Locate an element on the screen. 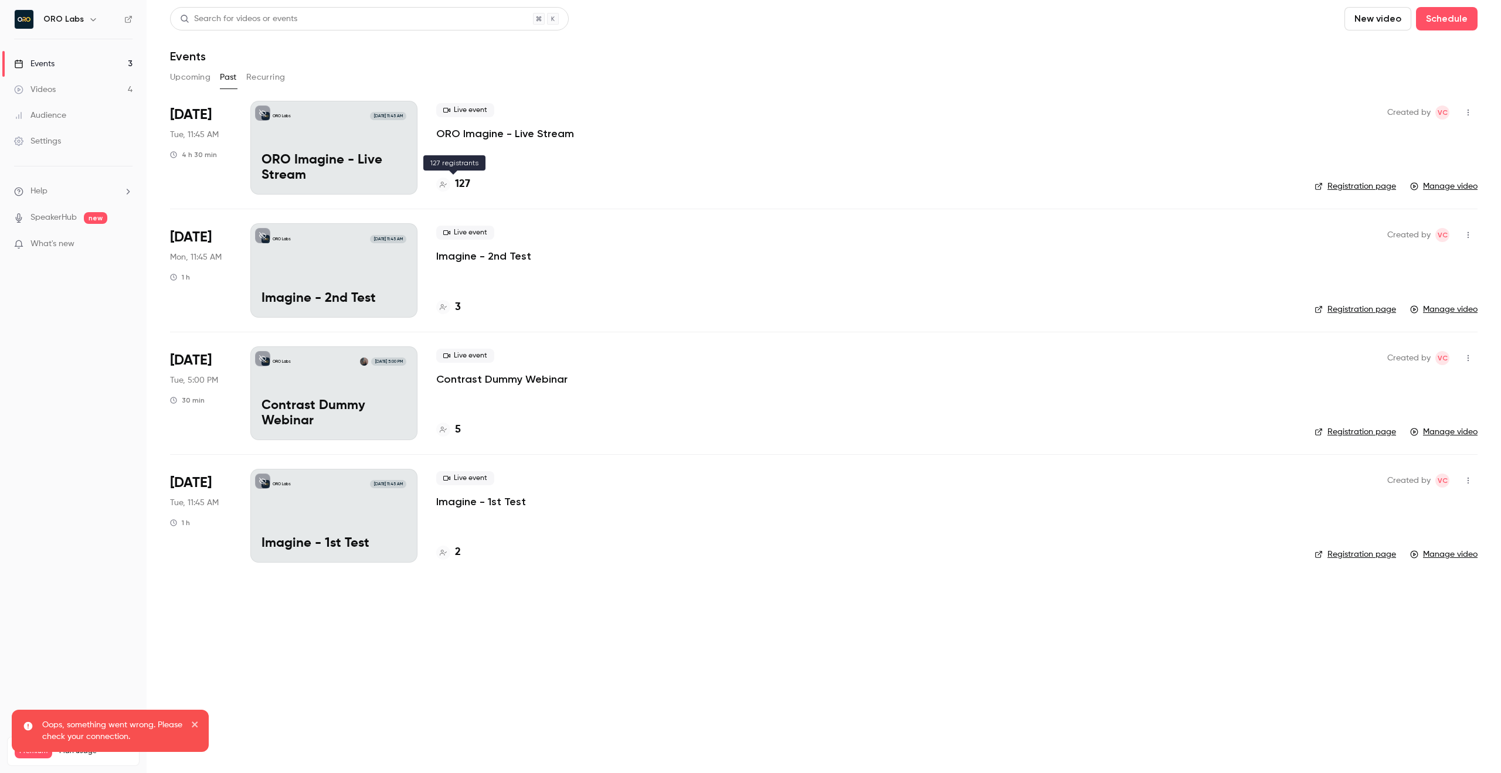 The image size is (1501, 773). img: ORO Labs is located at coordinates (24, 19).